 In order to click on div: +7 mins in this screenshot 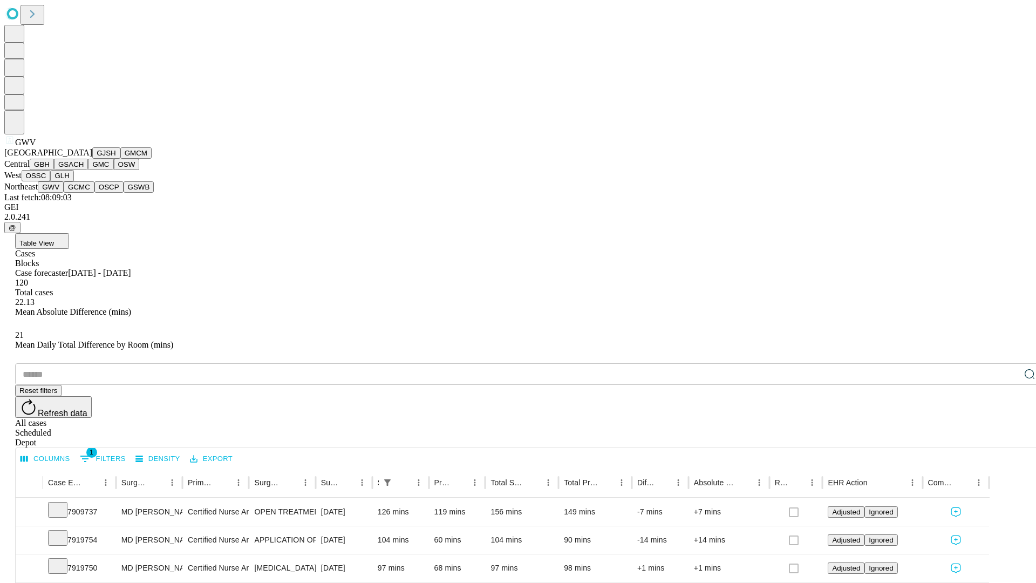, I will do `click(729, 512)`.